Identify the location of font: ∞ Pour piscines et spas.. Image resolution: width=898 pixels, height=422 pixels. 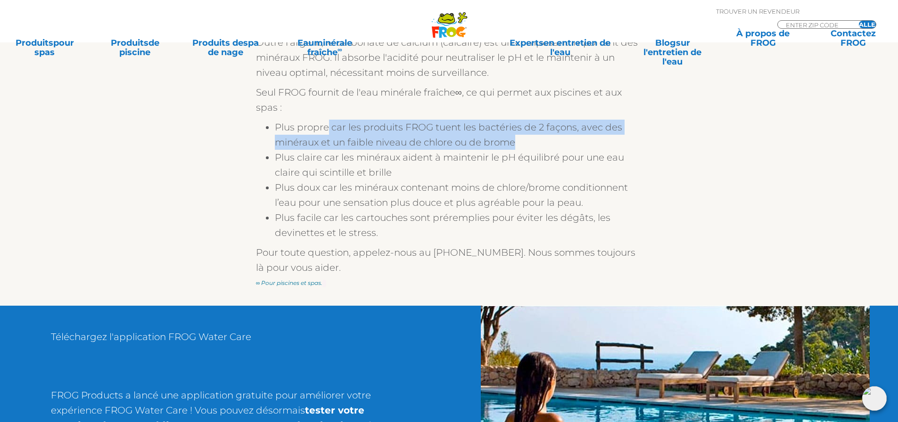
(289, 283).